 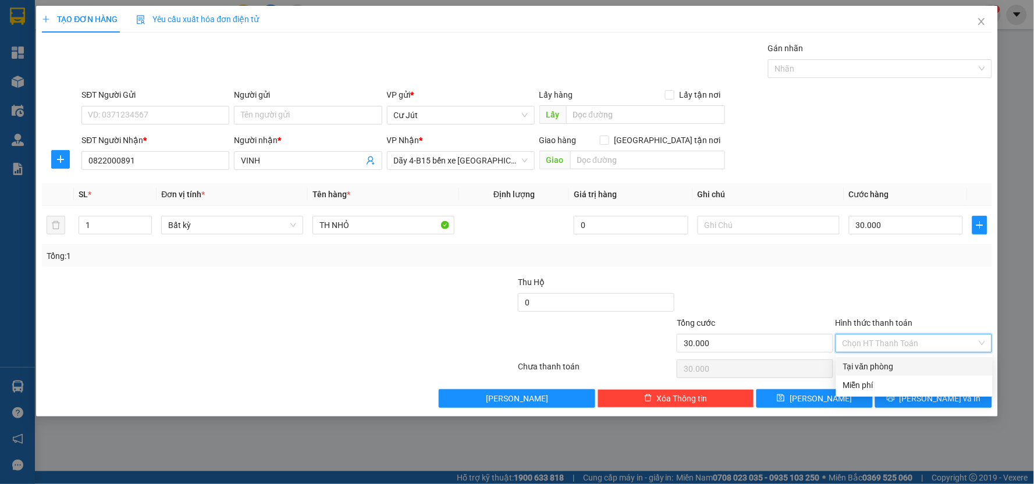 I want to click on span: Cước hàng, so click(x=869, y=194).